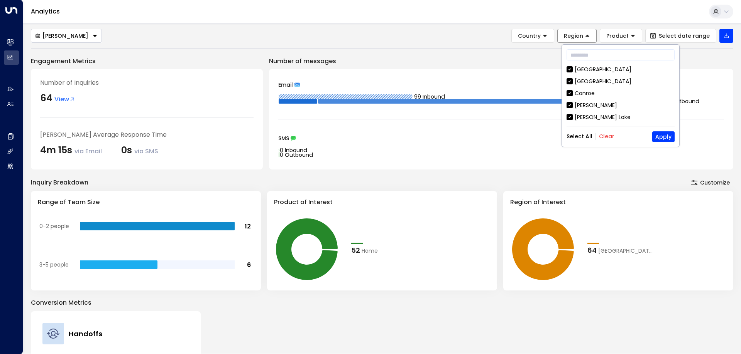 This screenshot has height=354, width=741. What do you see at coordinates (384, 250) in the screenshot?
I see `div: 52Home` at bounding box center [384, 250].